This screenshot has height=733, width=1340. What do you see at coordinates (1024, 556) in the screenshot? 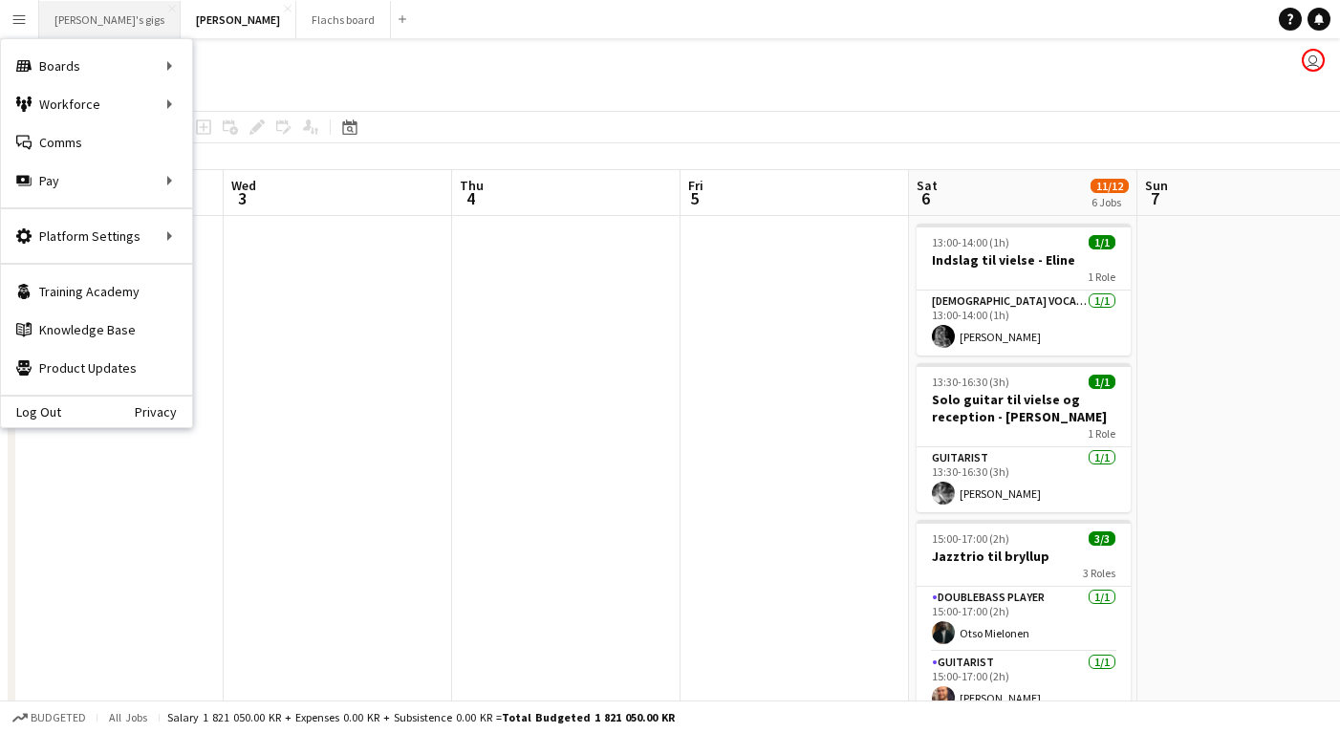
I see `h3: Jazztrio til bryllup` at bounding box center [1024, 556].